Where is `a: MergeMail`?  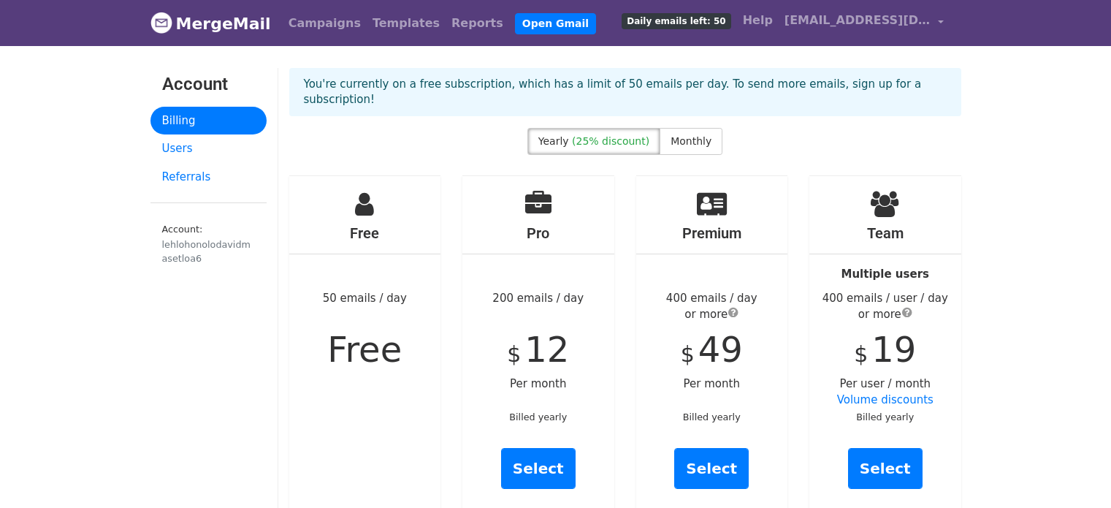
a: MergeMail is located at coordinates (210, 23).